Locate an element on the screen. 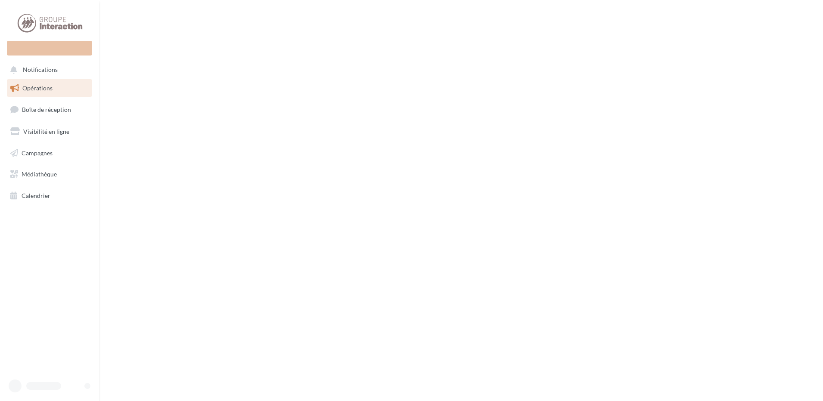 Image resolution: width=823 pixels, height=401 pixels. a: Opérations is located at coordinates (50, 88).